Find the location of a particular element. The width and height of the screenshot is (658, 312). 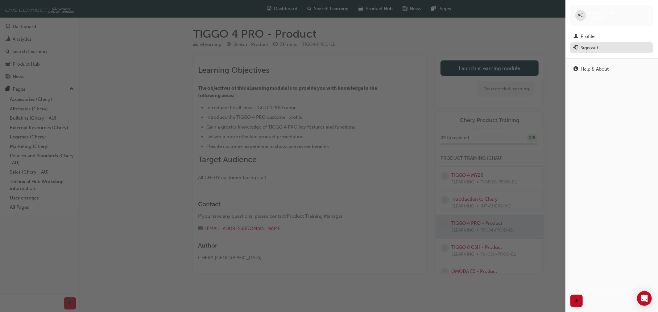

div: Profile is located at coordinates (587, 36).